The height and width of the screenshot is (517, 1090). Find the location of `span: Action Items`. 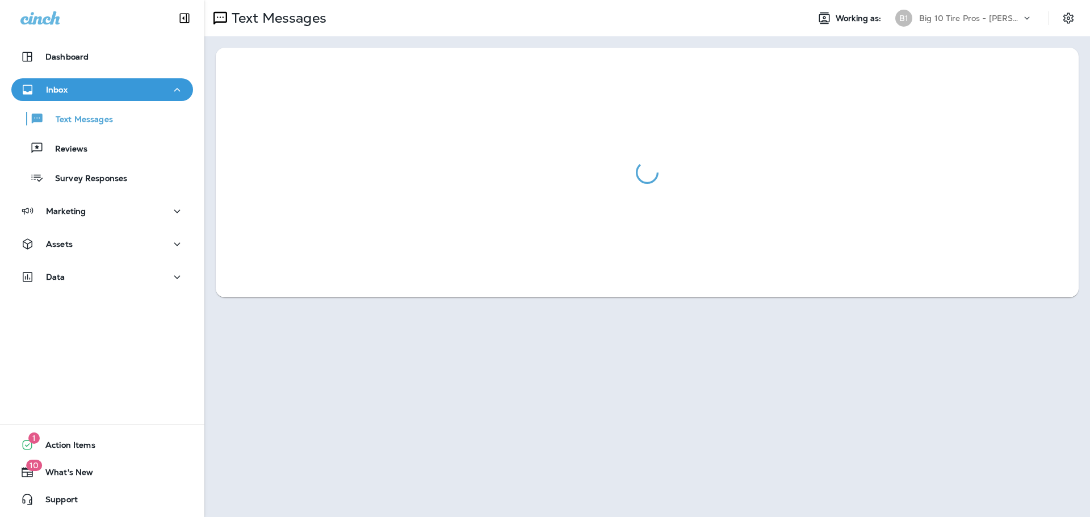

span: Action Items is located at coordinates (65, 447).